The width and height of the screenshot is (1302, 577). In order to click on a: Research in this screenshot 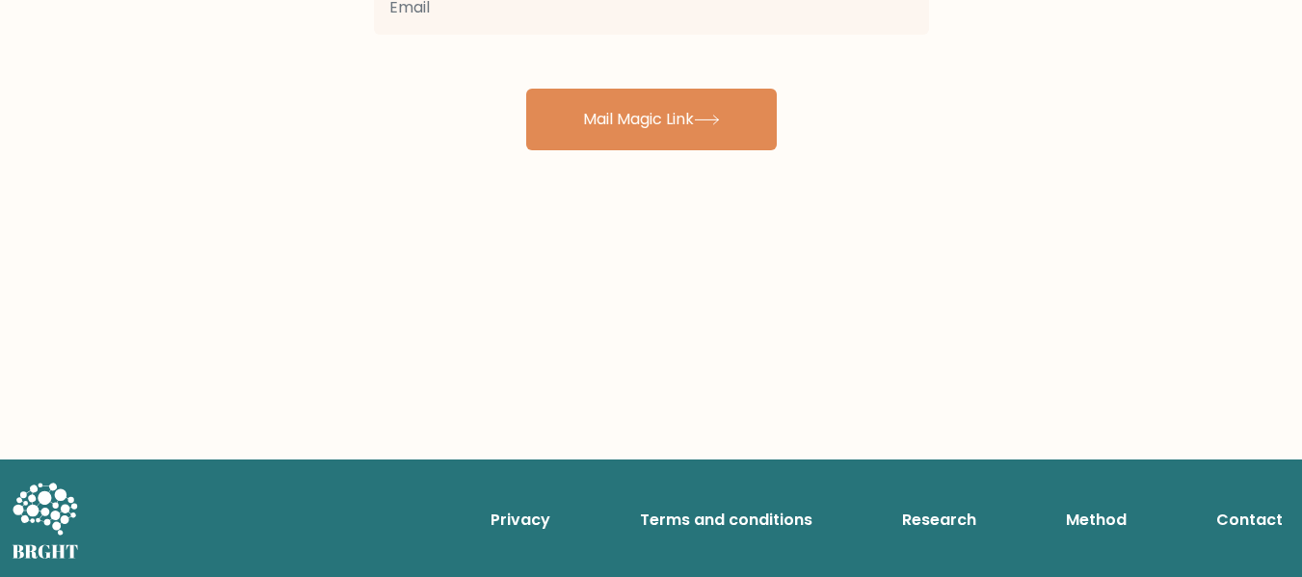, I will do `click(939, 520)`.